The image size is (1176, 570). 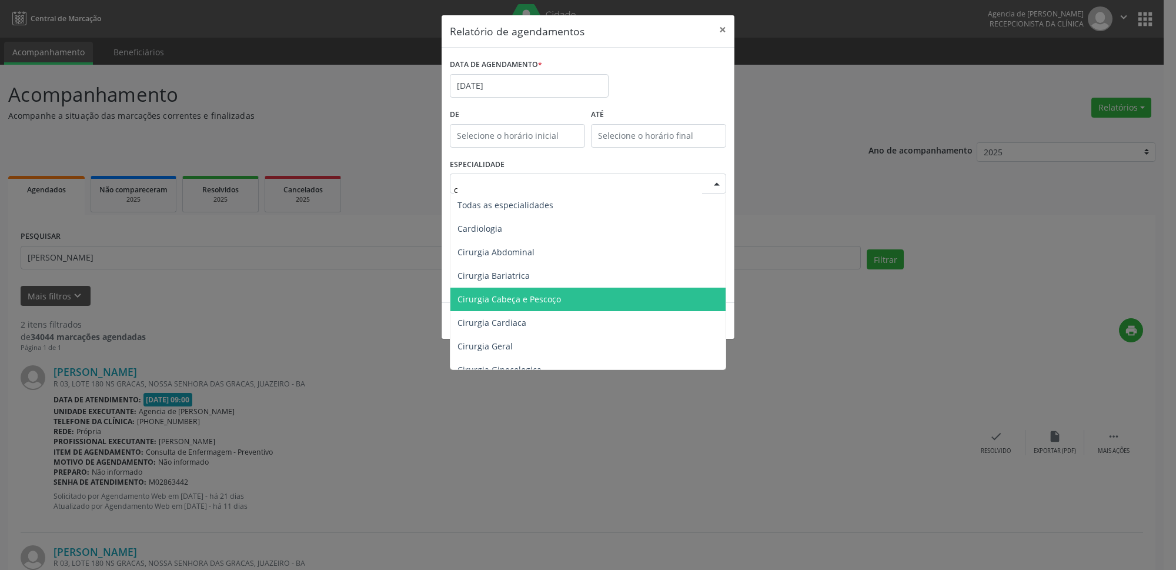 I want to click on span: Cardiologia, so click(x=480, y=228).